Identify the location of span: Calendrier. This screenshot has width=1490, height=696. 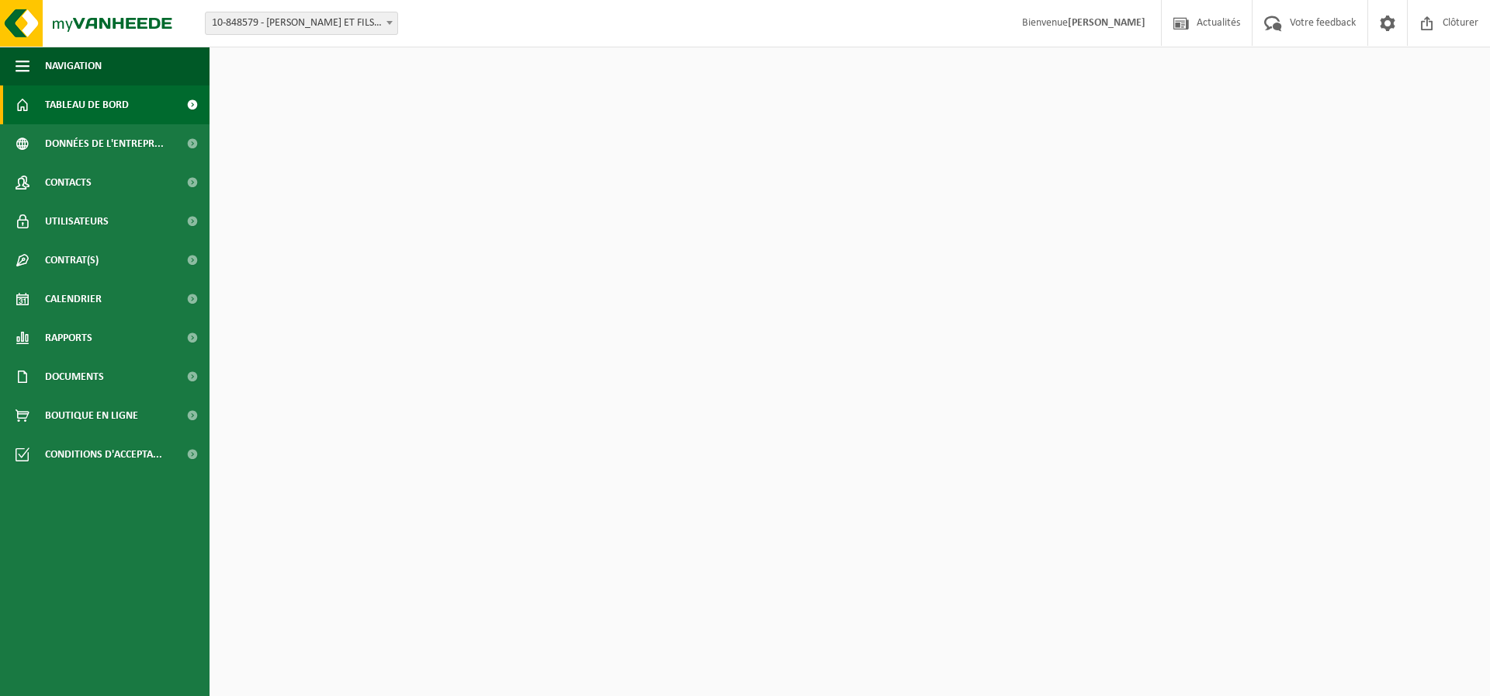
(73, 299).